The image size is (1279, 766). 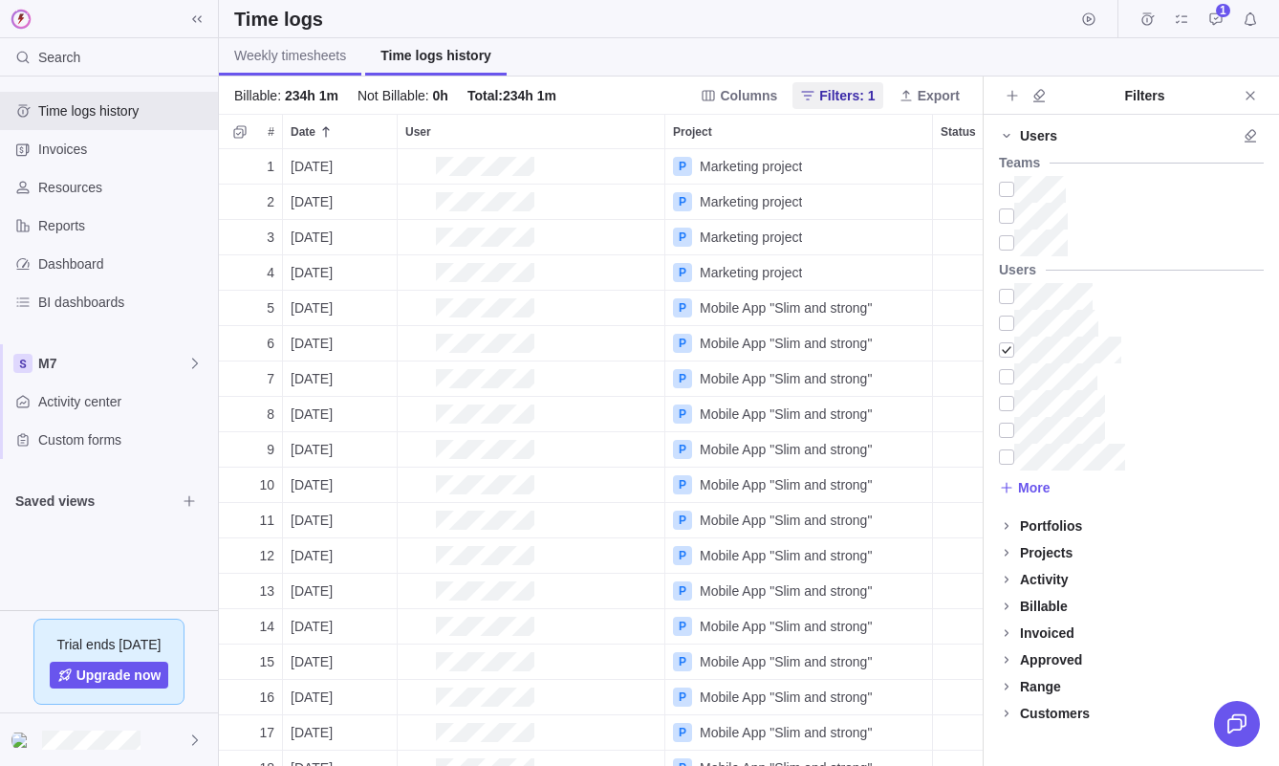 What do you see at coordinates (271, 166) in the screenshot?
I see `span: 1` at bounding box center [271, 166].